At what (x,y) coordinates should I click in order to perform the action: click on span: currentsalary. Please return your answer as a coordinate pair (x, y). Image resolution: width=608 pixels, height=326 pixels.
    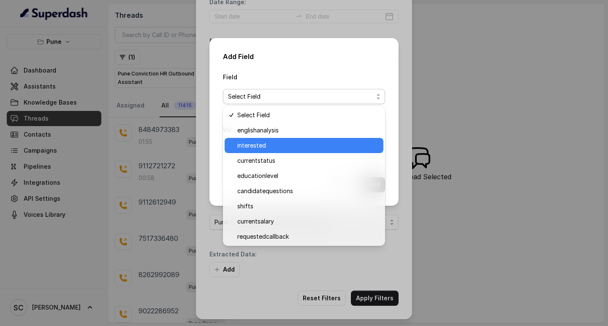
    Looking at the image, I should click on (308, 222).